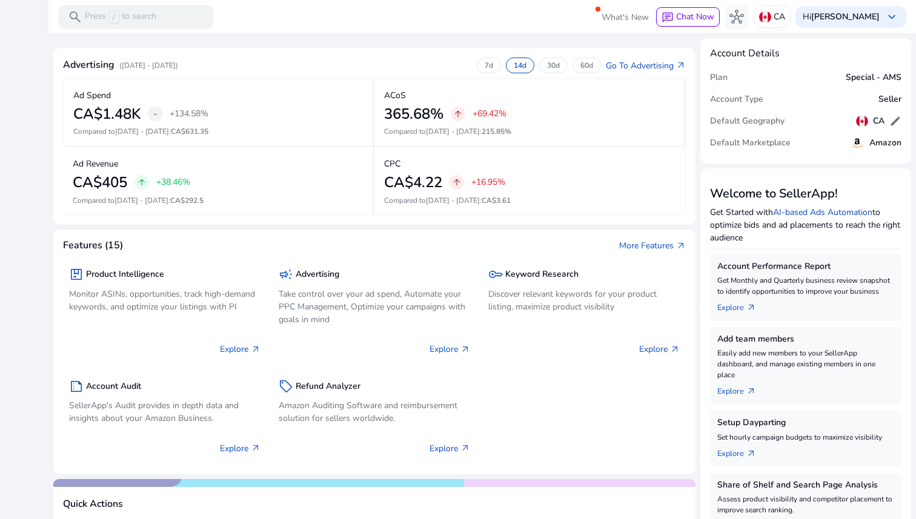 The height and width of the screenshot is (519, 916). What do you see at coordinates (496, 275) in the screenshot?
I see `span: key` at bounding box center [496, 275].